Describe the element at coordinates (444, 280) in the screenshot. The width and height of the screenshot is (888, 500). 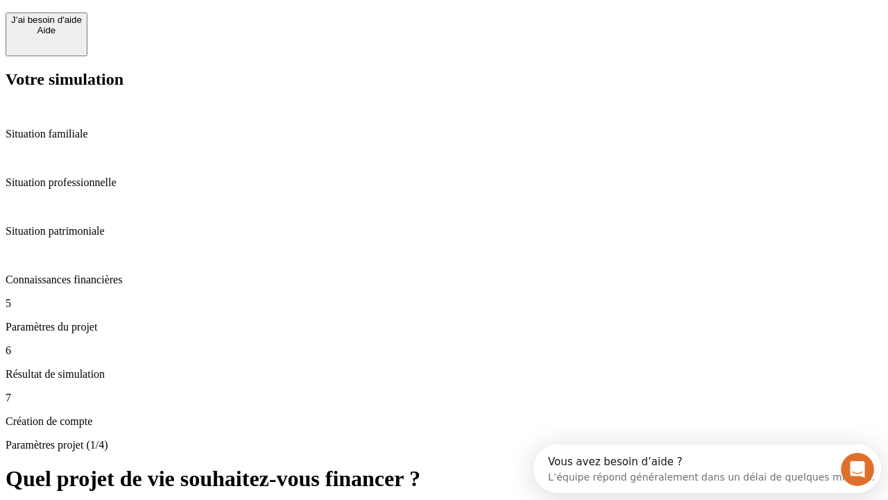
I see `p: Connaissances financières` at that location.